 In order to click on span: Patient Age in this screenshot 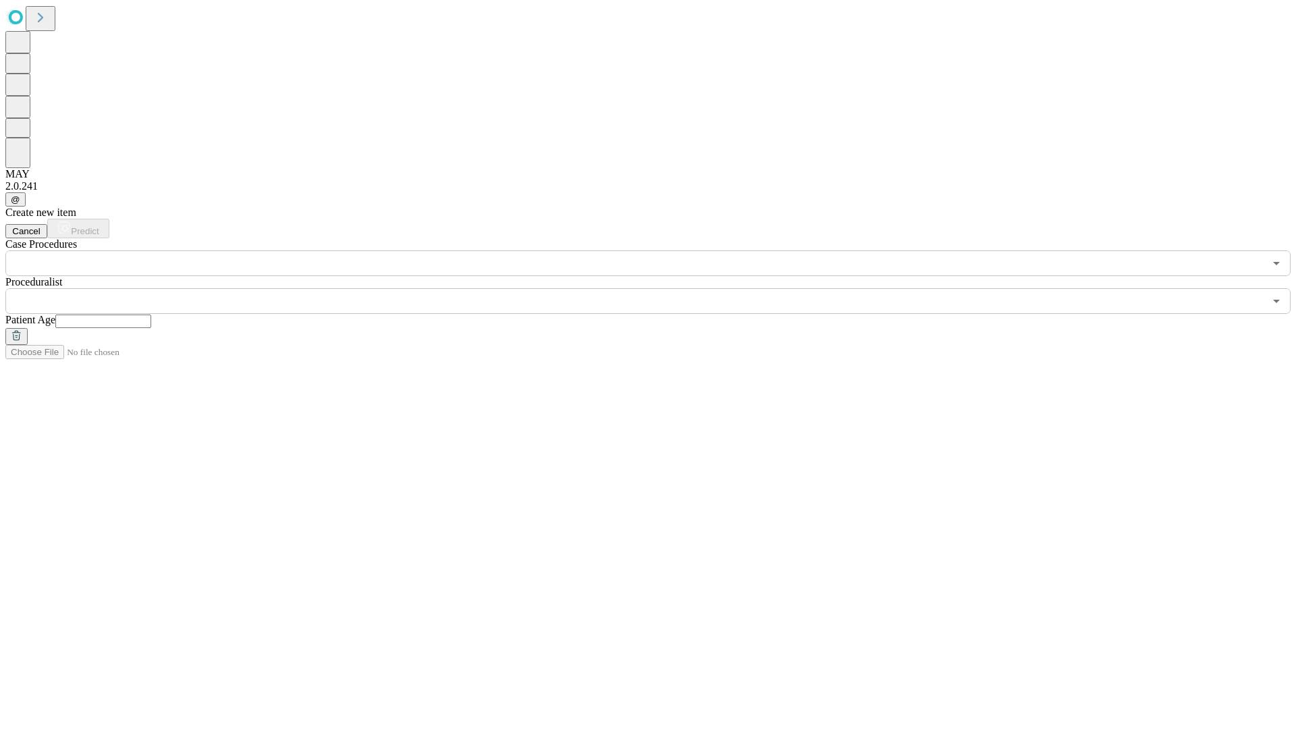, I will do `click(30, 319)`.